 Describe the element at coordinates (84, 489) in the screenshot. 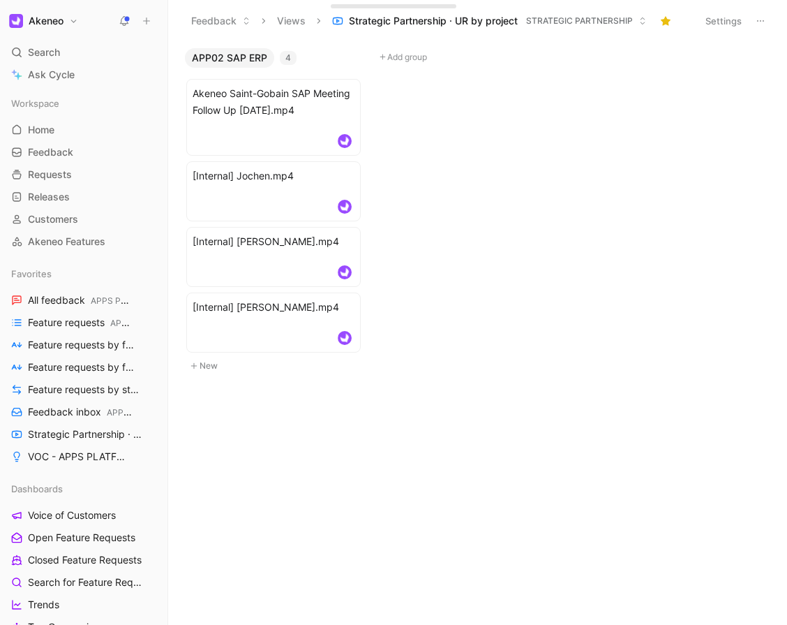

I see `div: Dashboards` at that location.